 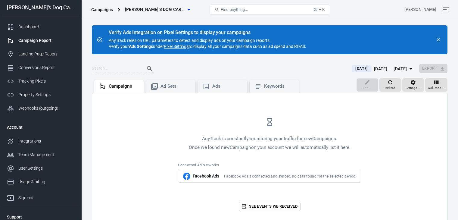 I want to click on button: Find anything...⌘ + K, so click(x=270, y=10).